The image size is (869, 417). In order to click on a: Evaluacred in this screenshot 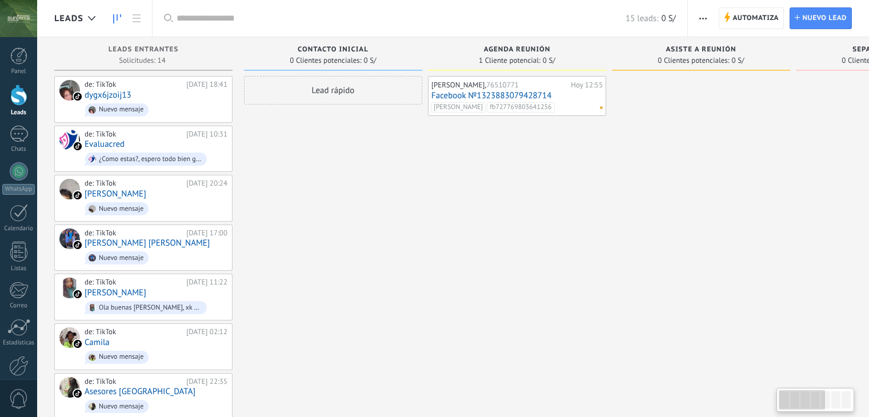, I will do `click(105, 144)`.